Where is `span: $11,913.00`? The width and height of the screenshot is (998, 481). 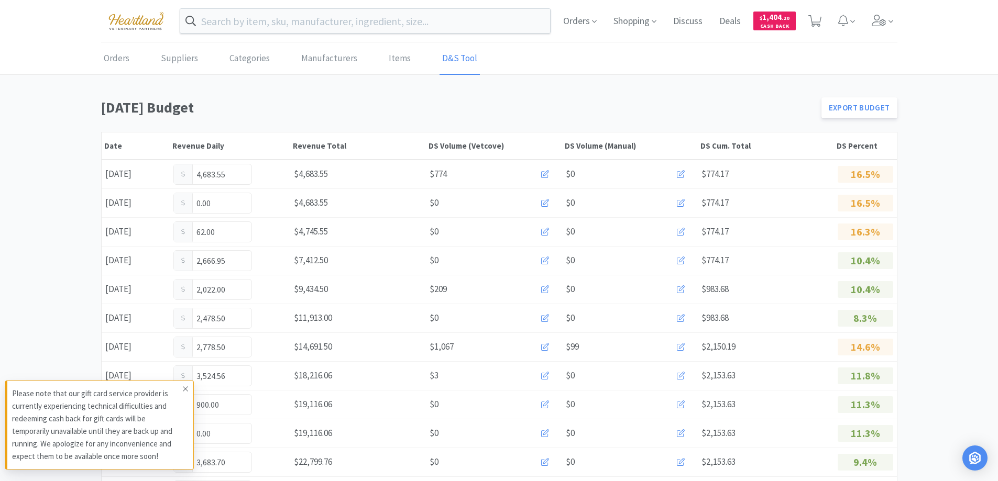
span: $11,913.00 is located at coordinates (313, 318).